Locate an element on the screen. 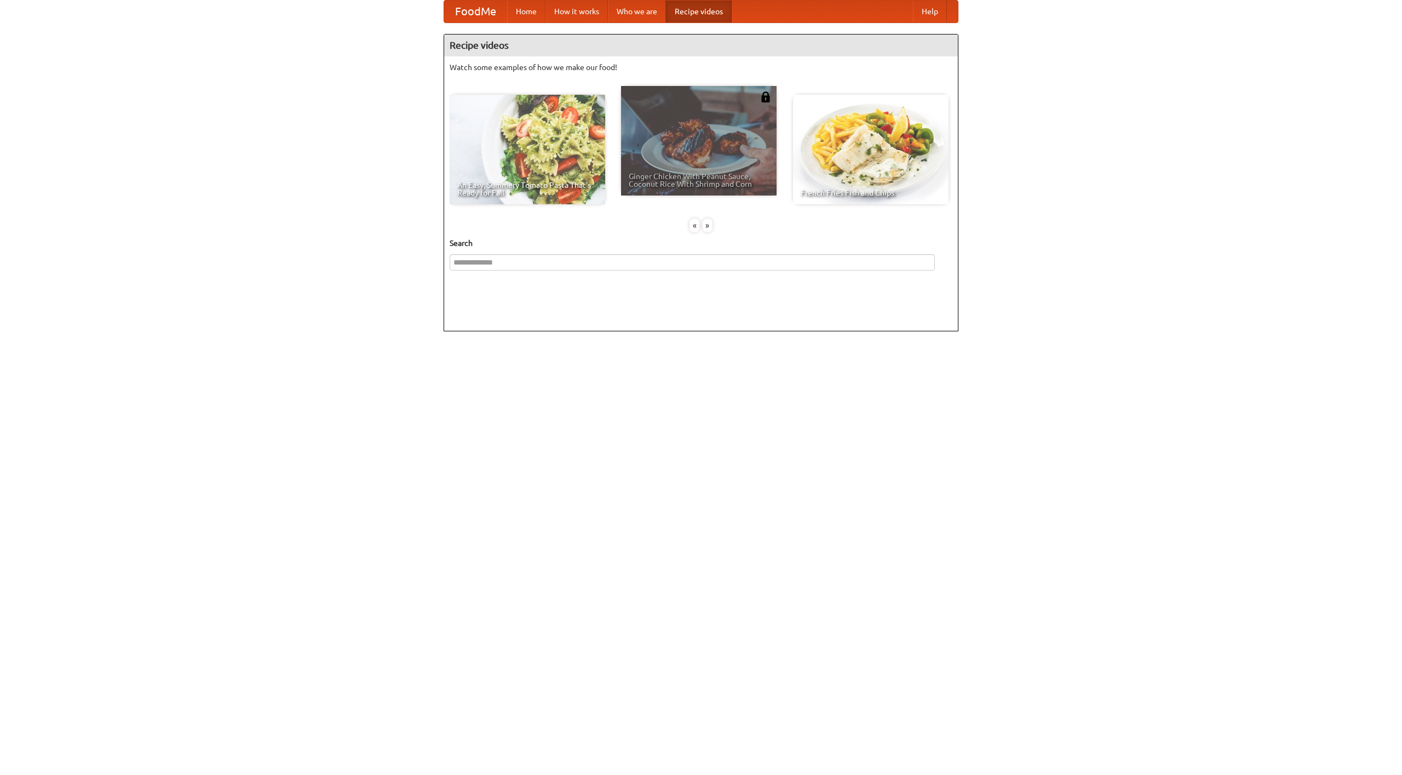 The width and height of the screenshot is (1402, 775). h5: Search is located at coordinates (701, 243).